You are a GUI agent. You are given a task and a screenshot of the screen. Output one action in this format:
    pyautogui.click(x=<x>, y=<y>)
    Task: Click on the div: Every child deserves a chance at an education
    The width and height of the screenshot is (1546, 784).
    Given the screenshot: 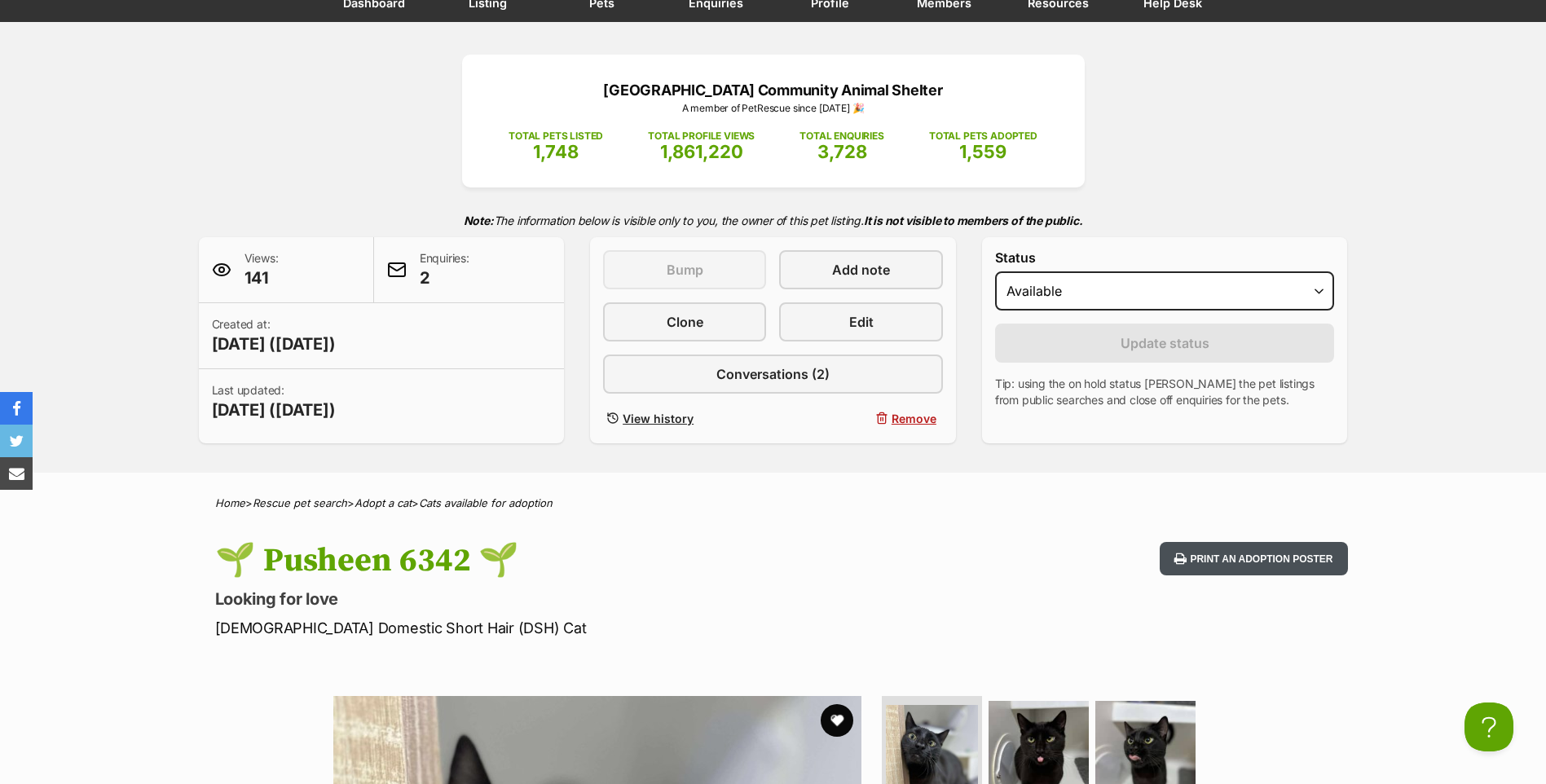 What is the action you would take?
    pyautogui.click(x=560, y=25)
    